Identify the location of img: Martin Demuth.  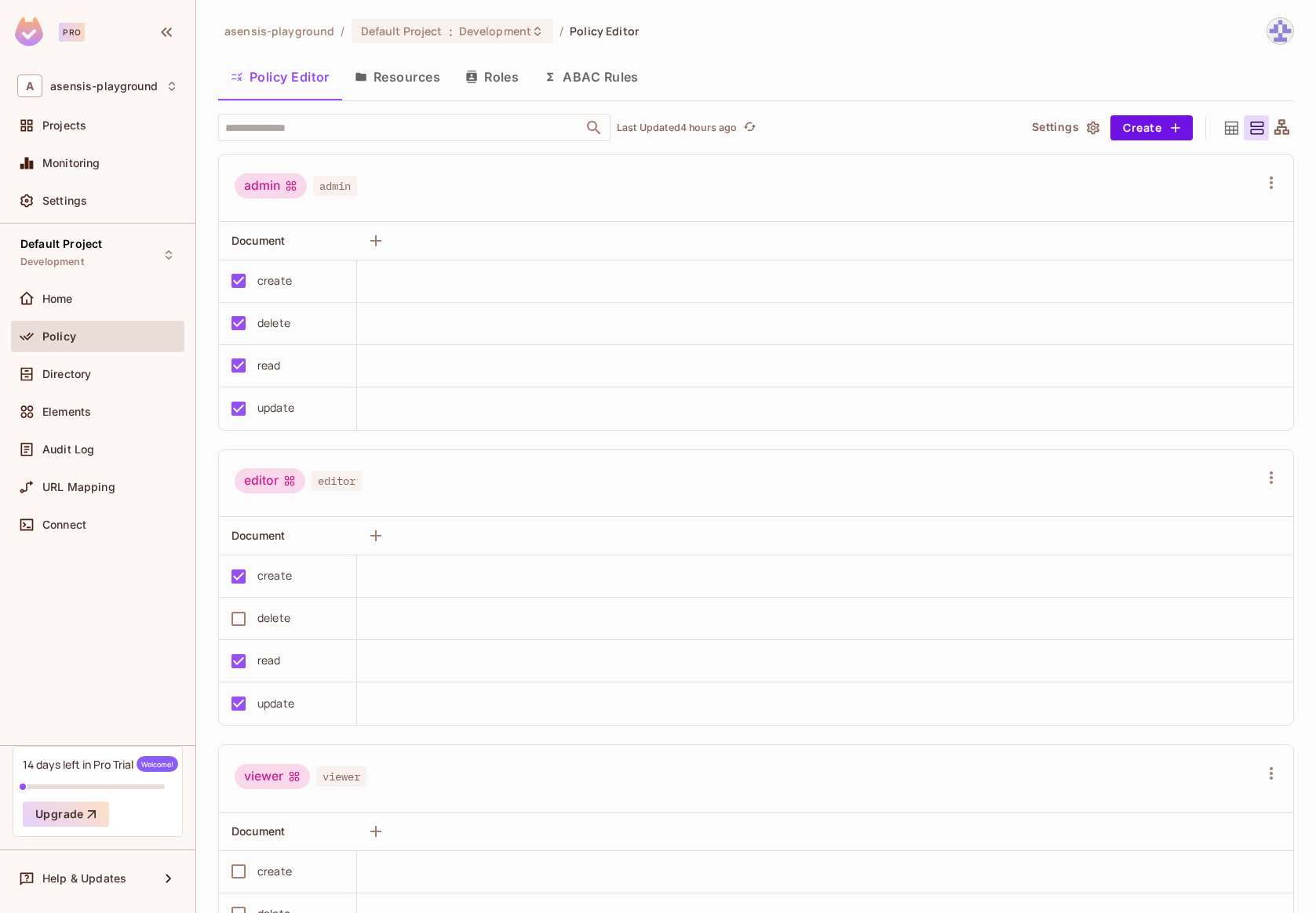
(1280, 30).